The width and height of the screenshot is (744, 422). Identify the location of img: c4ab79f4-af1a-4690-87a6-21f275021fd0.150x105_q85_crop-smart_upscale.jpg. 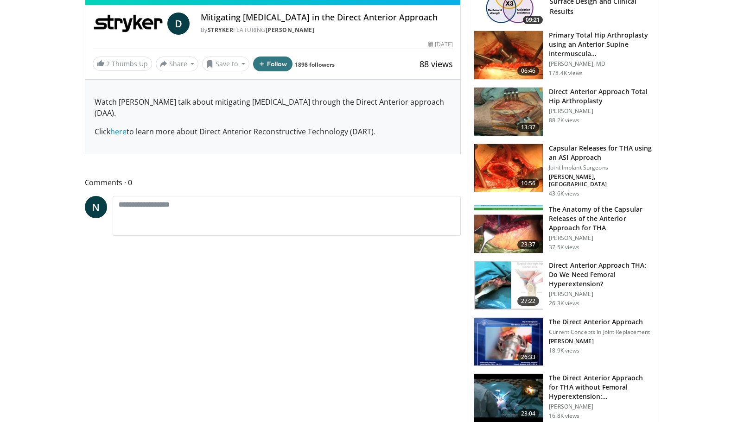
(509, 230).